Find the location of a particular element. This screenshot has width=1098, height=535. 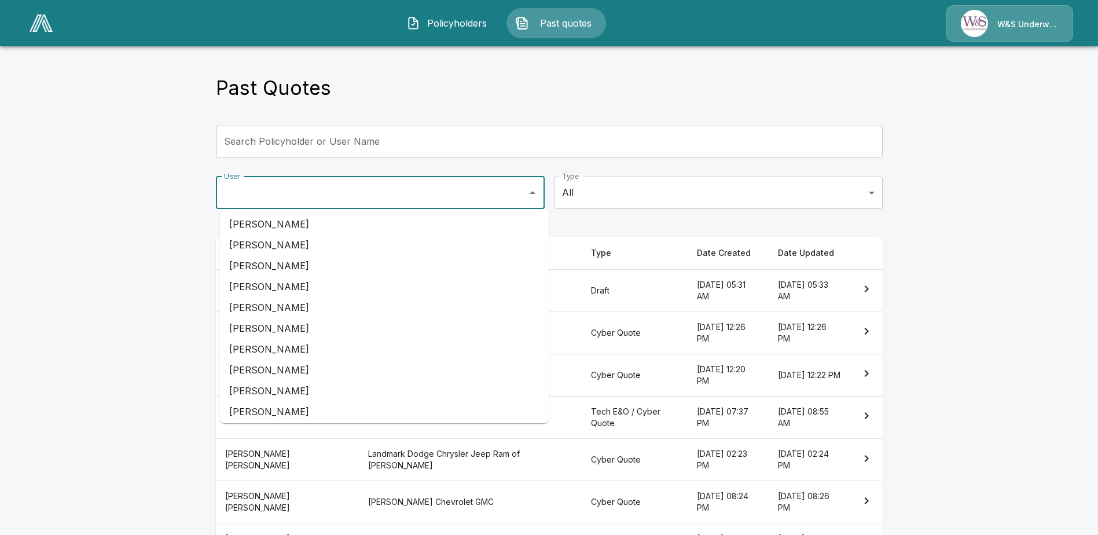

th: Type is located at coordinates (635, 253).